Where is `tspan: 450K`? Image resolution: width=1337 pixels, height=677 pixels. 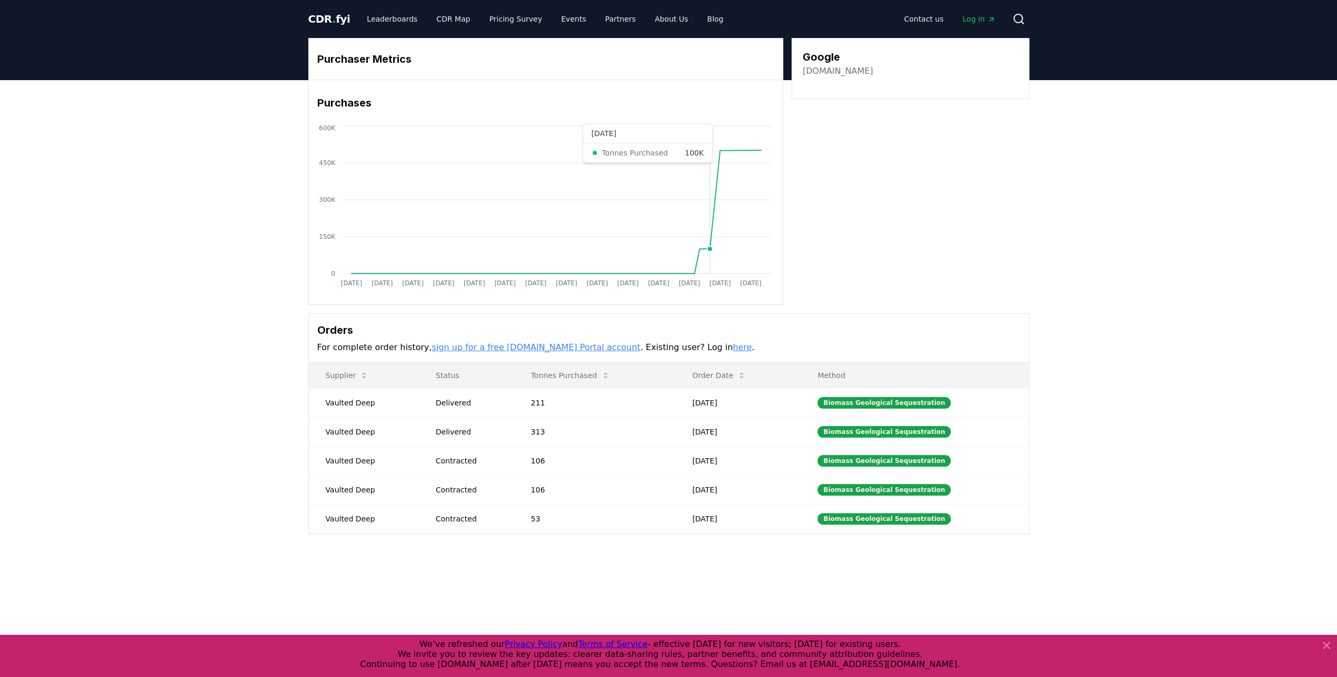
tspan: 450K is located at coordinates (327, 163).